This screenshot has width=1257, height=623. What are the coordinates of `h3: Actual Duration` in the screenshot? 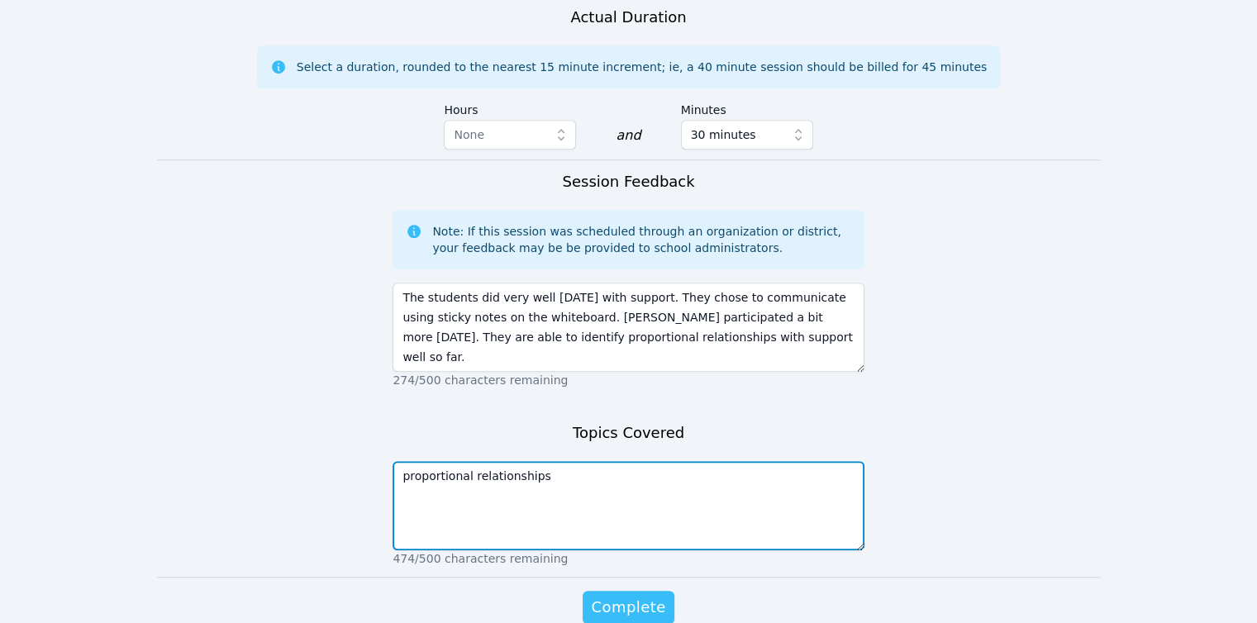 It's located at (628, 17).